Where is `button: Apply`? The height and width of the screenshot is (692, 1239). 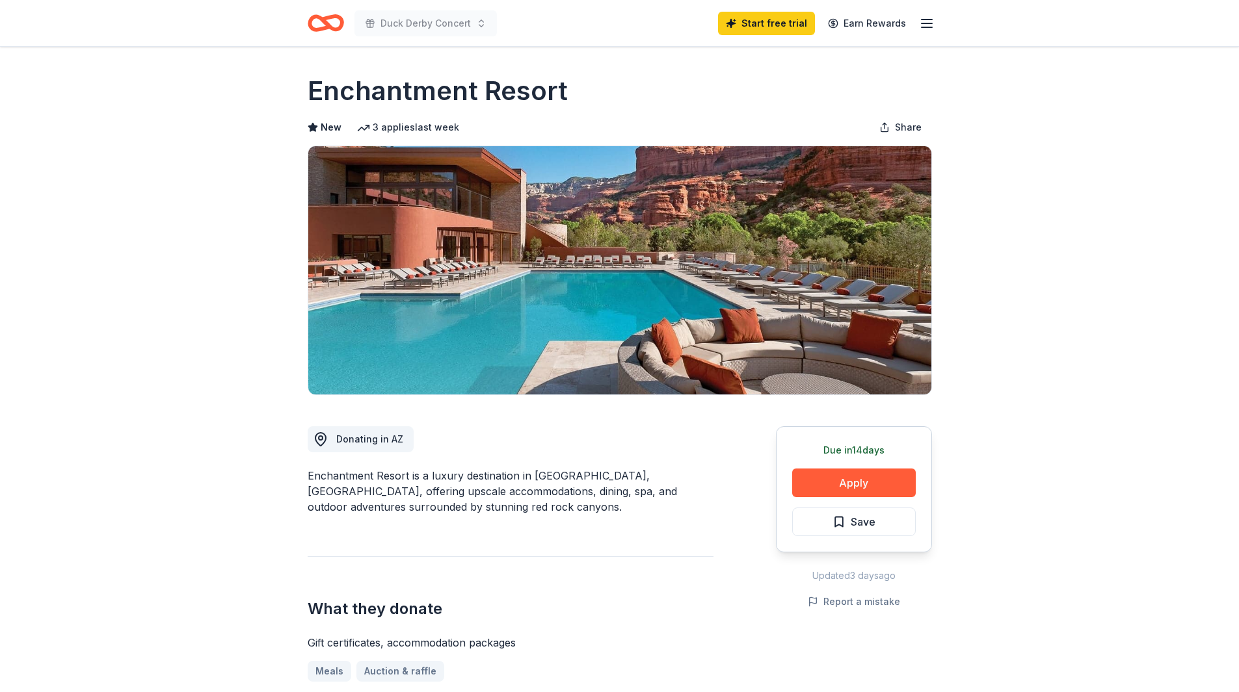
button: Apply is located at coordinates (854, 483).